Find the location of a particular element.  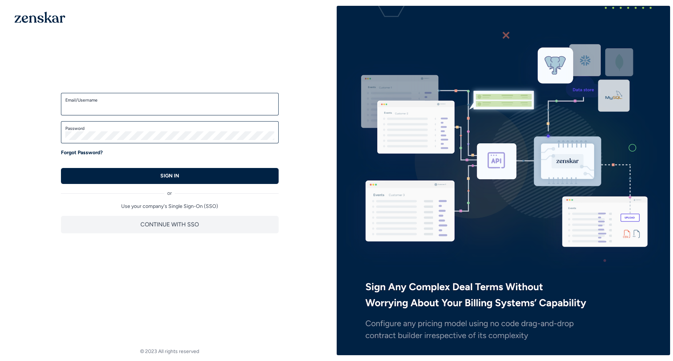

p: Use your company's Single Sign-On (SSO) is located at coordinates (170, 206).